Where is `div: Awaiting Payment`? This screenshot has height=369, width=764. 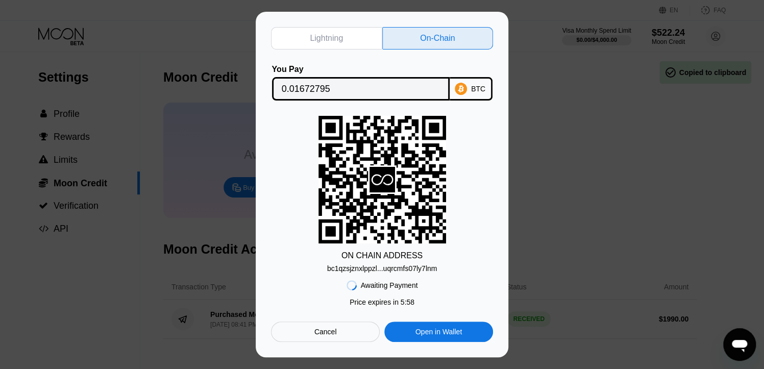
div: Awaiting Payment is located at coordinates (390, 285).